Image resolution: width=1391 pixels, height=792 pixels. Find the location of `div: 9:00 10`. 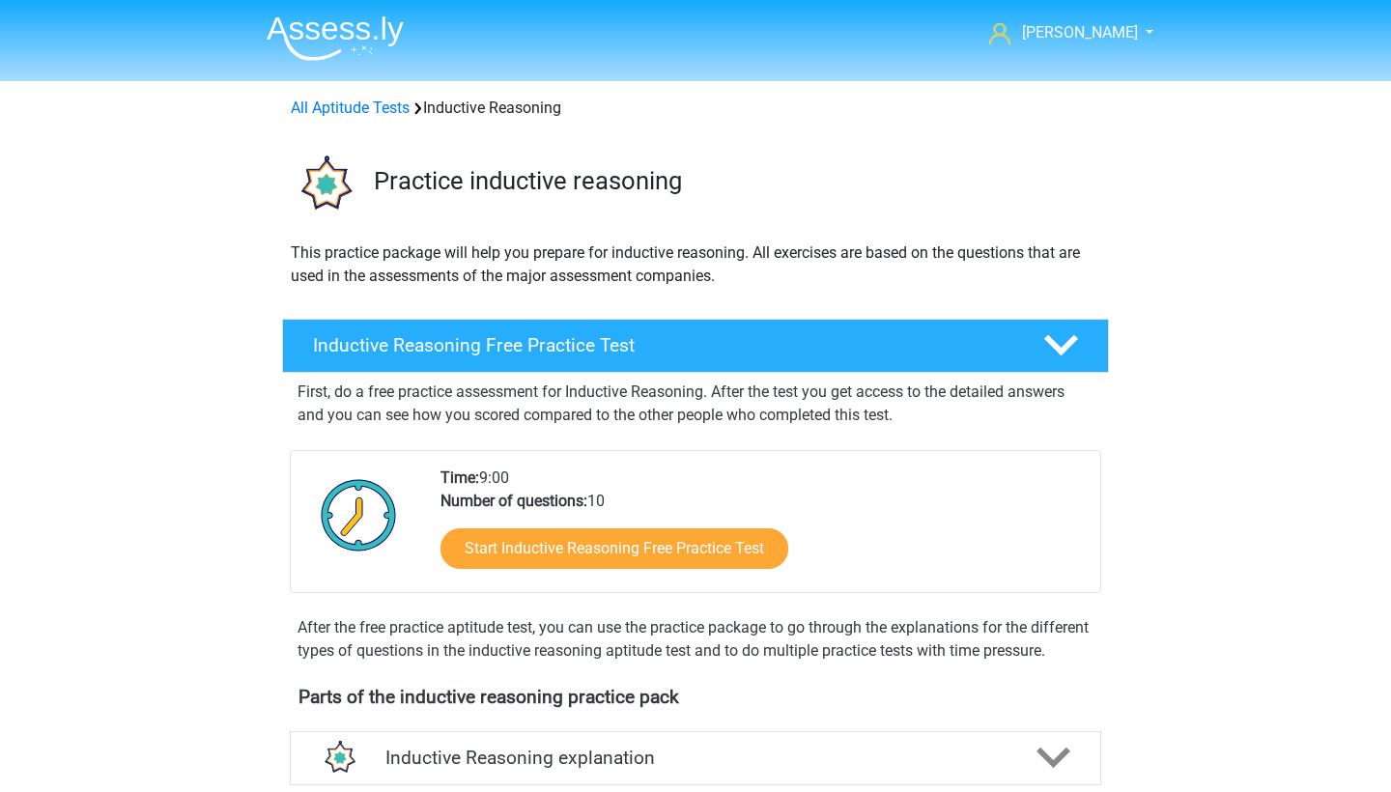

div: 9:00 10 is located at coordinates (762, 529).